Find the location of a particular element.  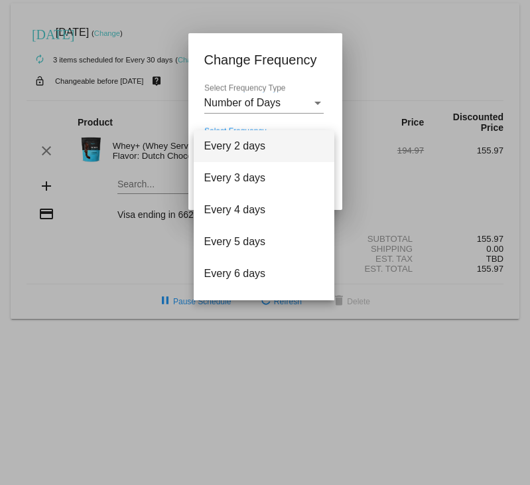

span: Every 3 days is located at coordinates (264, 178).